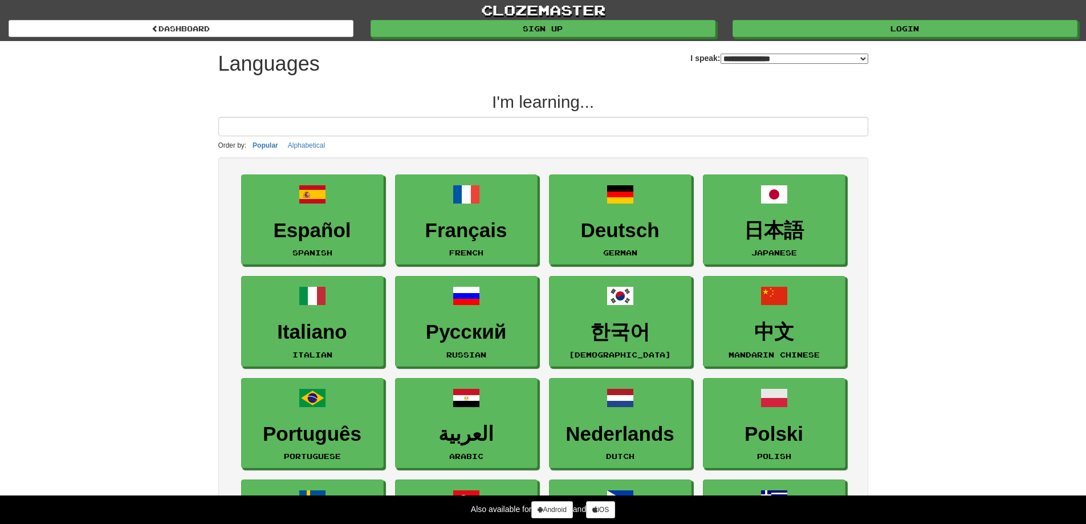  Describe the element at coordinates (466, 253) in the screenshot. I see `small: French` at that location.